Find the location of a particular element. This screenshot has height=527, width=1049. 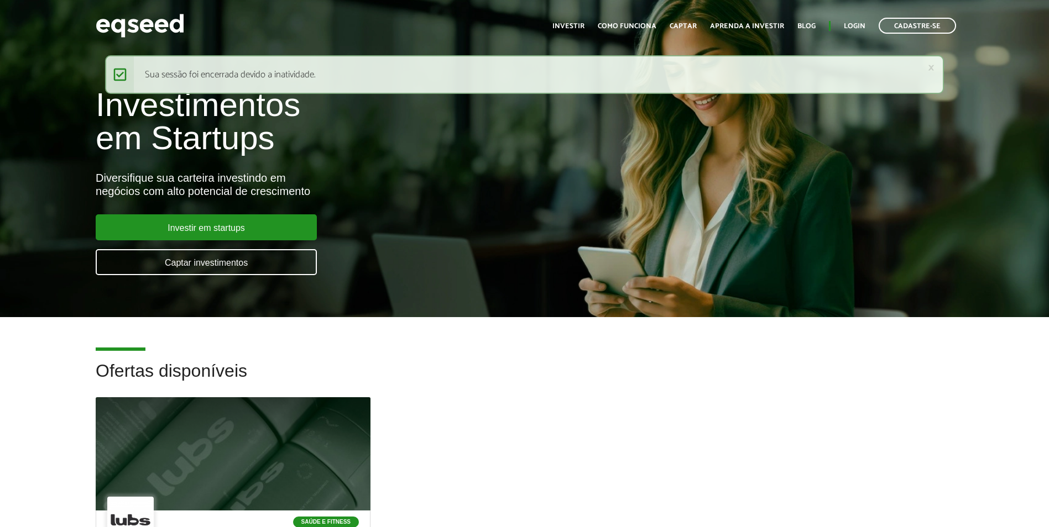

h2: Ofertas disponíveis is located at coordinates (524, 379).